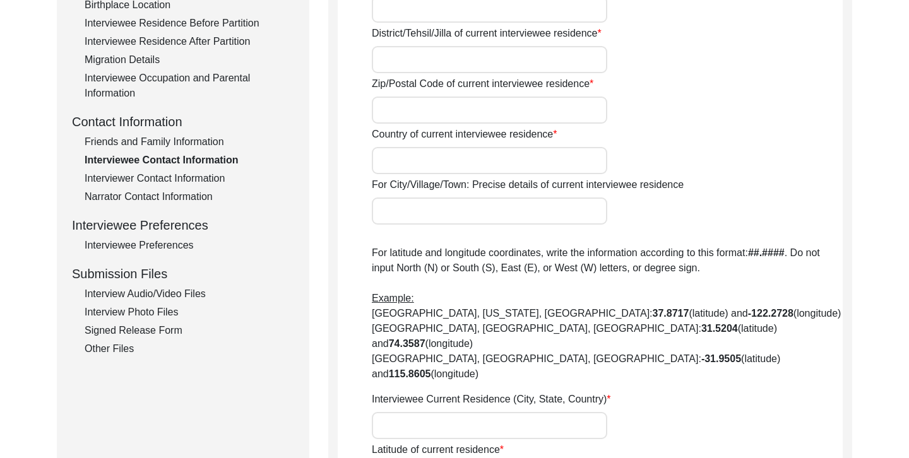 The width and height of the screenshot is (909, 458). What do you see at coordinates (189, 312) in the screenshot?
I see `div: Interview Photo Files` at bounding box center [189, 312].